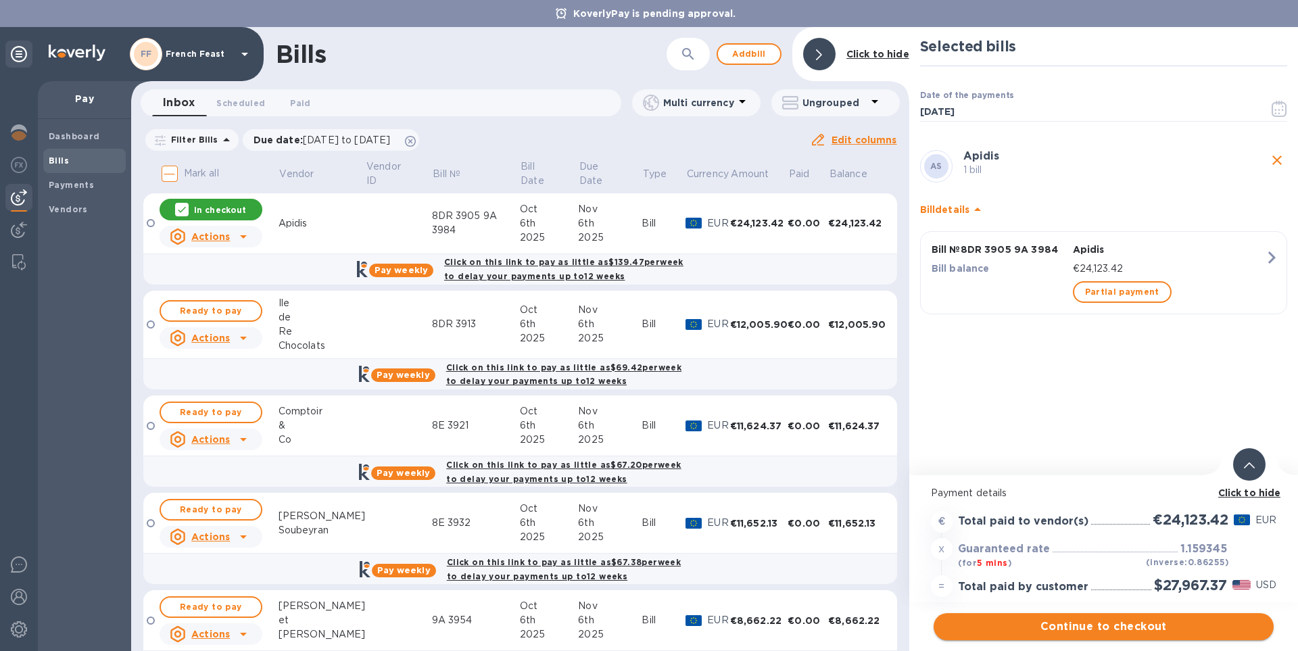  Describe the element at coordinates (749, 54) in the screenshot. I see `button: Addbill` at that location.